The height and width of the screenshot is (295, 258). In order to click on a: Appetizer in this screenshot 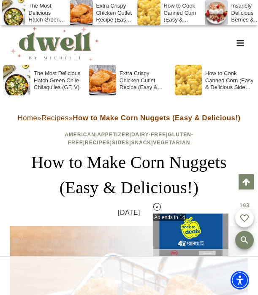, I will do `click(113, 134)`.